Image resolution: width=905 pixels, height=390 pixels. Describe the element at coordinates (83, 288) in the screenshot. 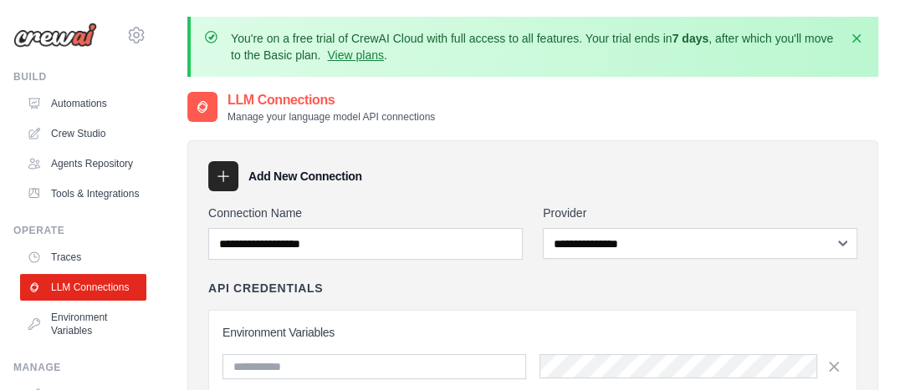

I see `a: LLM Connections` at that location.